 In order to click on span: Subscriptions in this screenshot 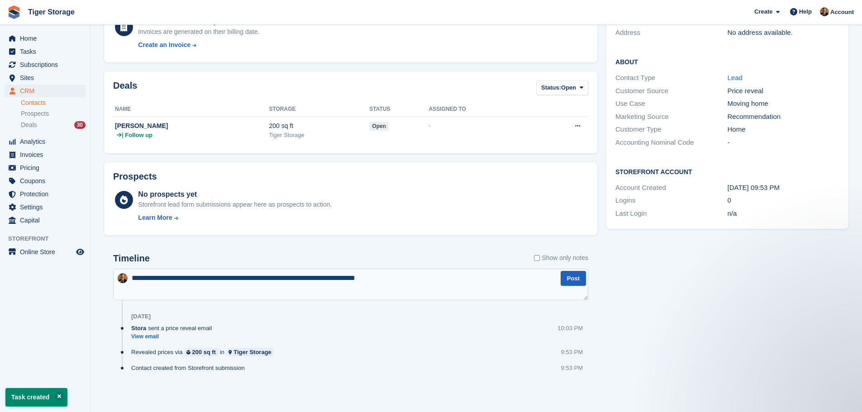, I will do `click(47, 65)`.